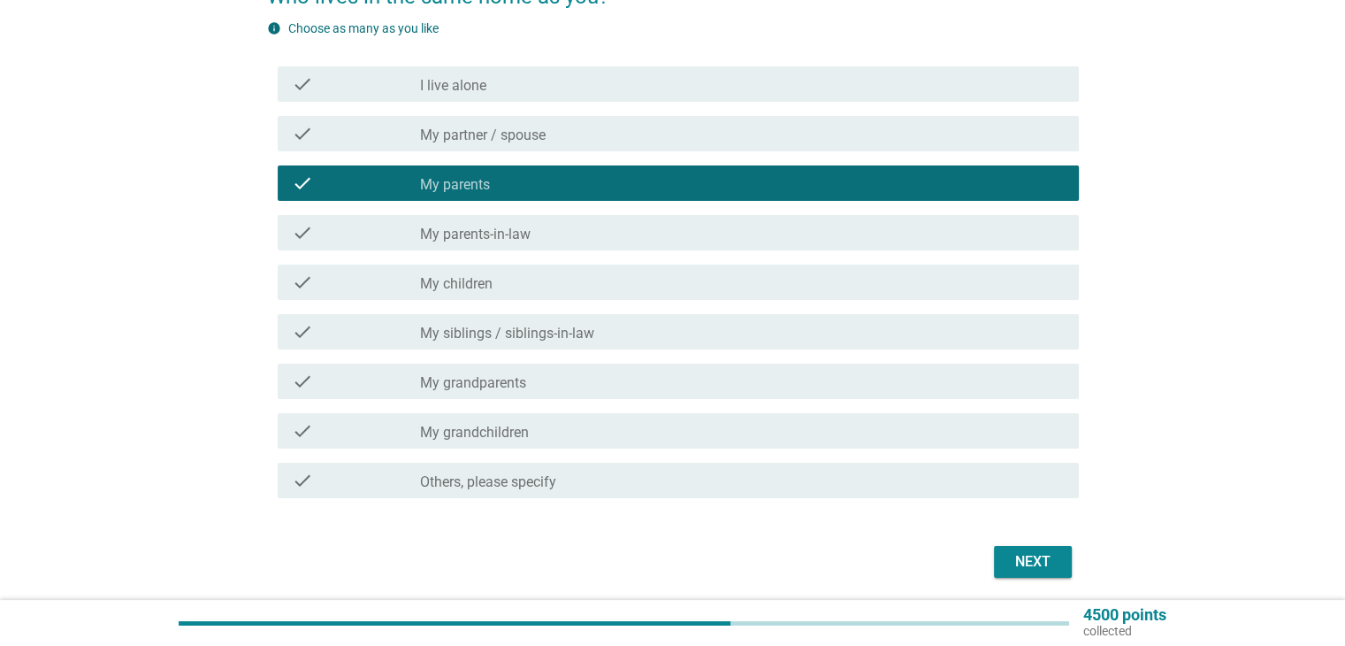  Describe the element at coordinates (1033, 562) in the screenshot. I see `div: Next` at that location.